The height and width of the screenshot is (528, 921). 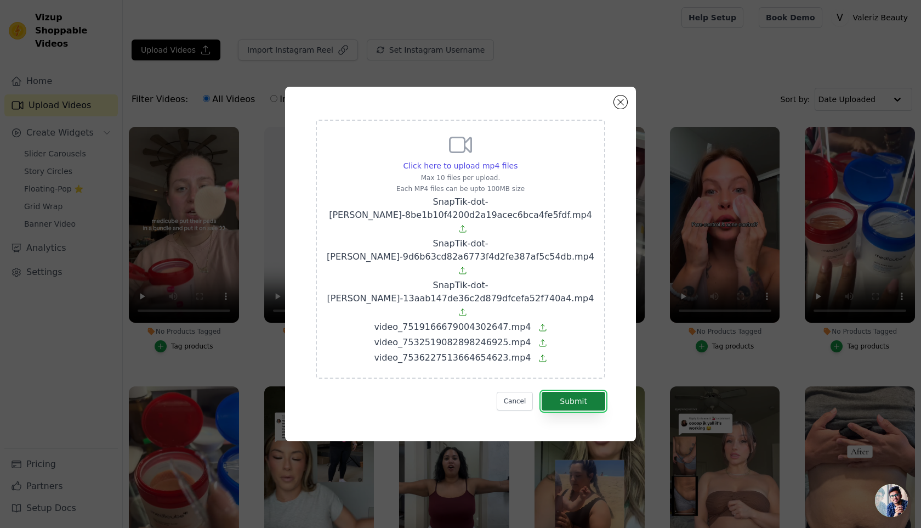 I want to click on span: Click here to upload mp4 files, so click(x=461, y=166).